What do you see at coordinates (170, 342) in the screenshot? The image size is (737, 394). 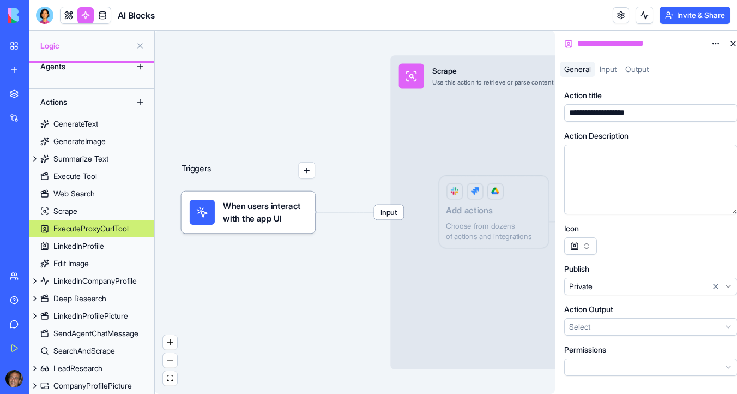 I see `button: zoom in` at bounding box center [170, 342].